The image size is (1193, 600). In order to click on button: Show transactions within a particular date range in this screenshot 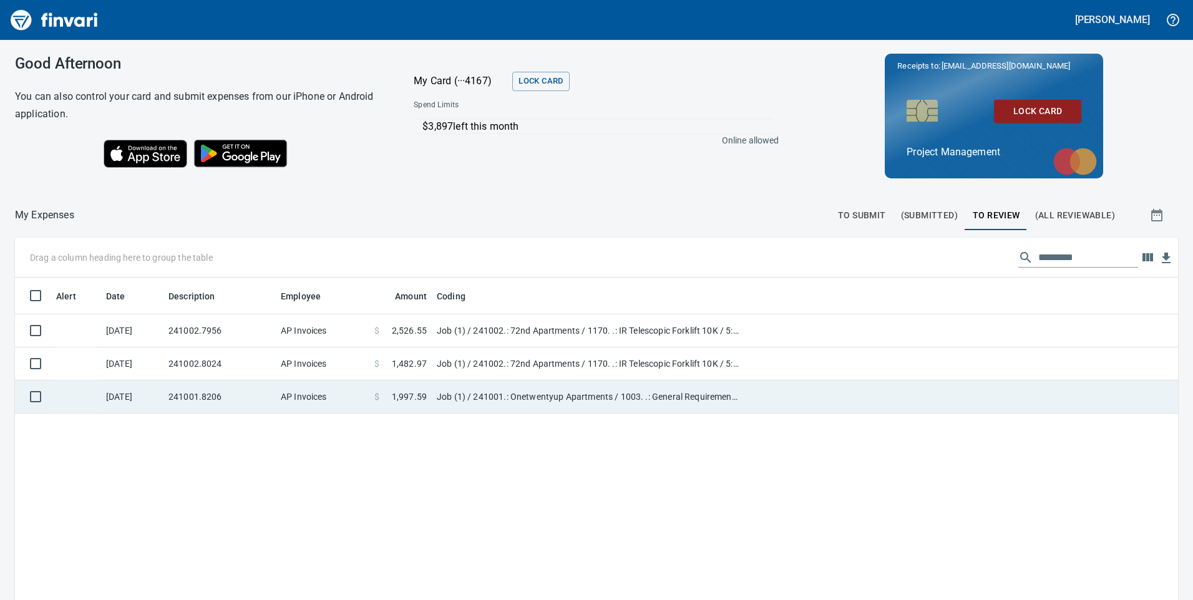, I will do `click(1158, 215)`.